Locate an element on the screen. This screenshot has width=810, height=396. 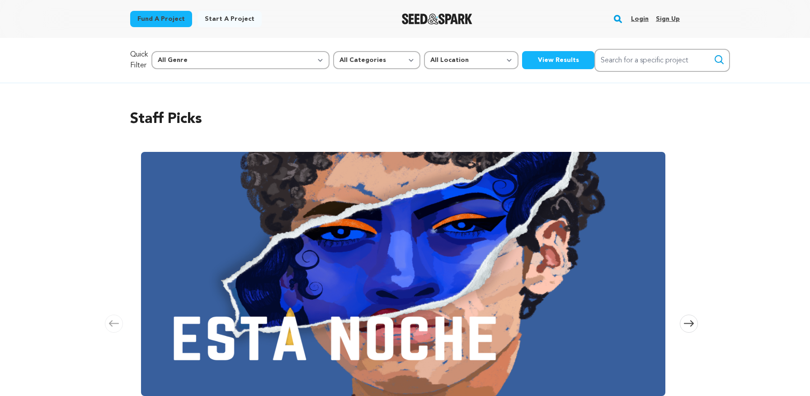
img: Seed&Spark Logo Dark Mode is located at coordinates (437, 19).